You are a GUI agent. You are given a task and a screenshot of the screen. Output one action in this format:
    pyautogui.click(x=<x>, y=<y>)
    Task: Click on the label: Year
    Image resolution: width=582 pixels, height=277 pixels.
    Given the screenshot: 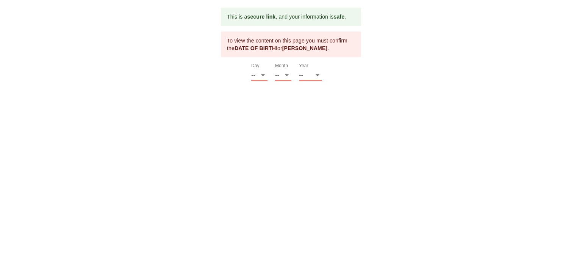 What is the action you would take?
    pyautogui.click(x=303, y=66)
    